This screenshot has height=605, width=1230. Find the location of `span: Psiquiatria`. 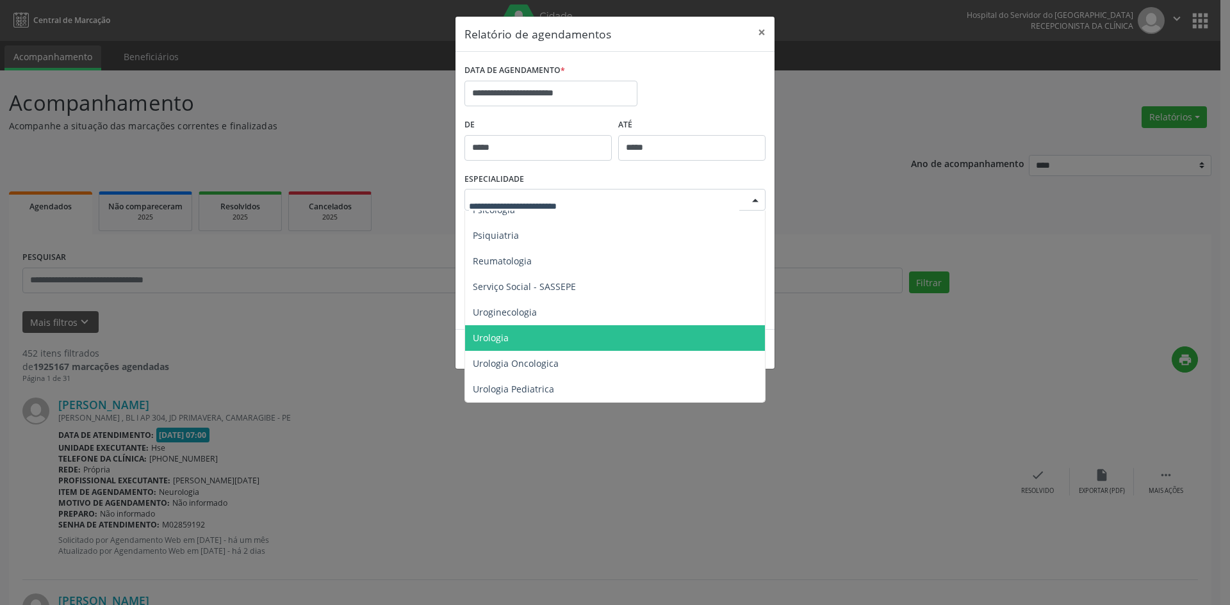

span: Psiquiatria is located at coordinates (496, 235).